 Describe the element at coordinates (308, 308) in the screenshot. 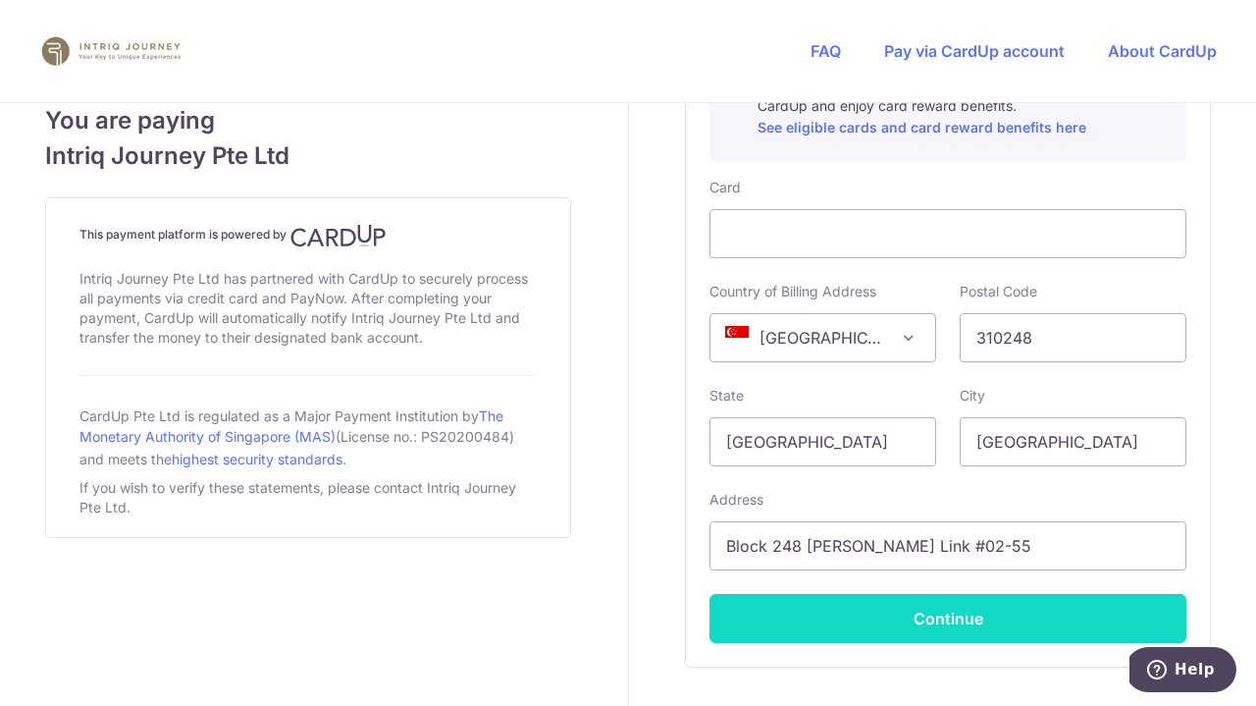

I see `div: Intriq Journey Pte Ltd has partnered with CardUp to securely process all payments via credit card...` at that location.